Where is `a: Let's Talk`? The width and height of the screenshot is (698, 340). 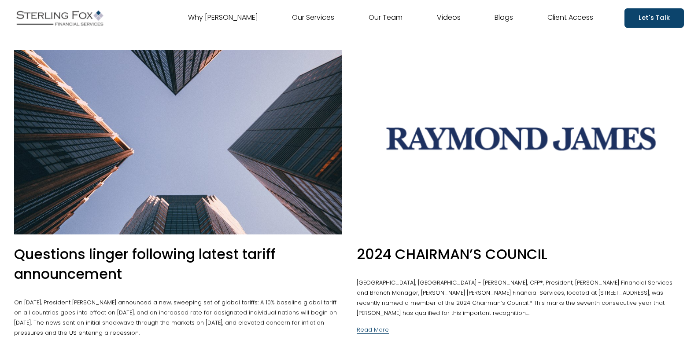 a: Let's Talk is located at coordinates (654, 18).